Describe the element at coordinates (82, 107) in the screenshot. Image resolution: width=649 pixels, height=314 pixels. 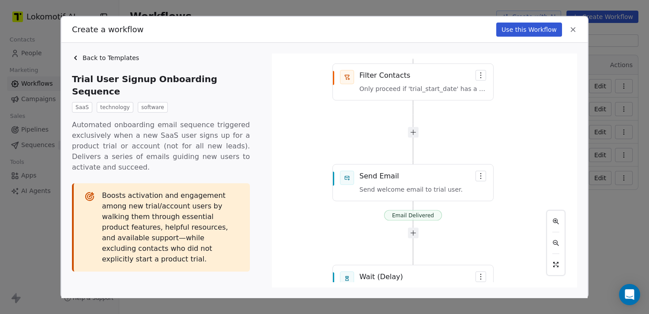
I see `span: SaaS` at that location.